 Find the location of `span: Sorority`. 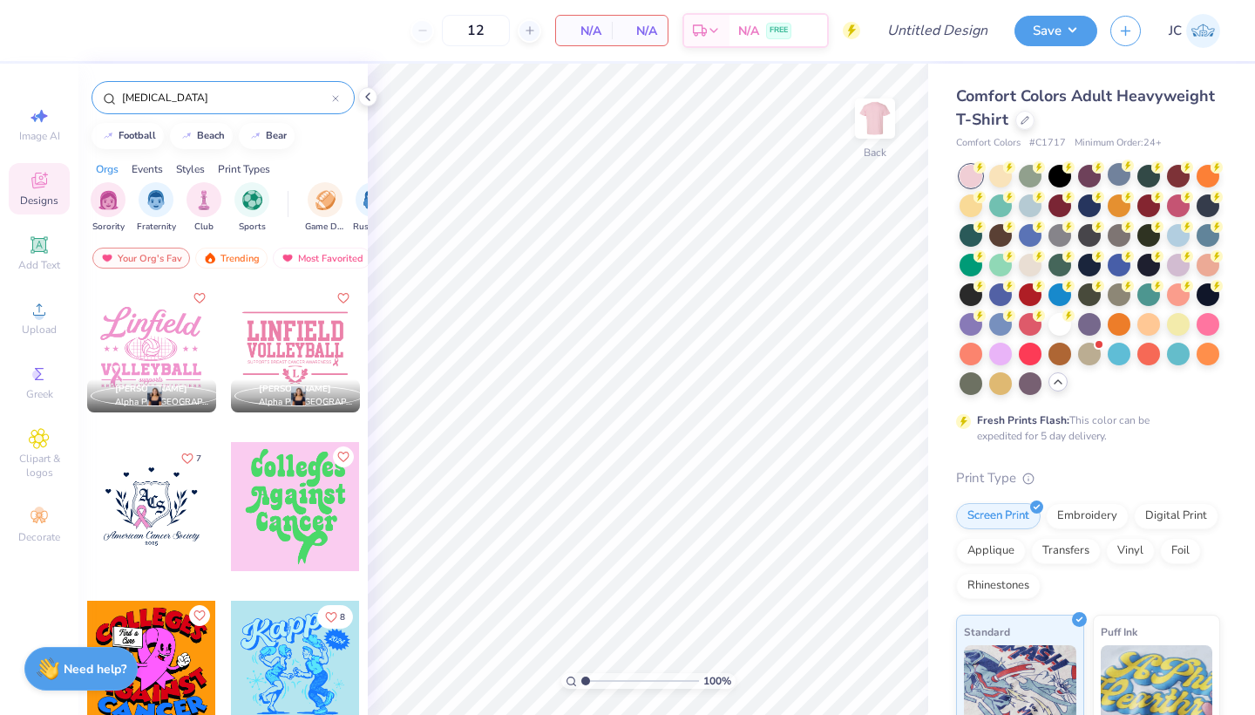

span: Sorority is located at coordinates (108, 227).